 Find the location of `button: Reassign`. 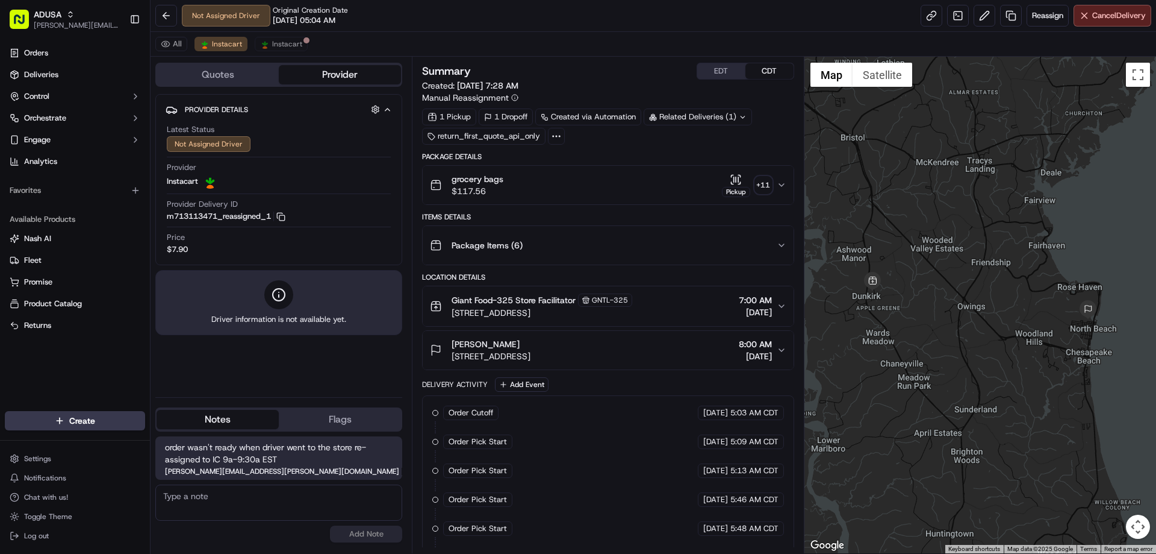

button: Reassign is located at coordinates (1048, 16).